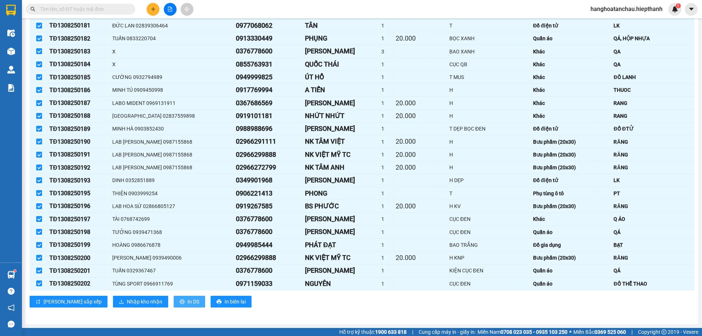 Image resolution: width=702 pixels, height=336 pixels. What do you see at coordinates (610, 332) in the screenshot?
I see `strong: 0369 525 060` at bounding box center [610, 332].